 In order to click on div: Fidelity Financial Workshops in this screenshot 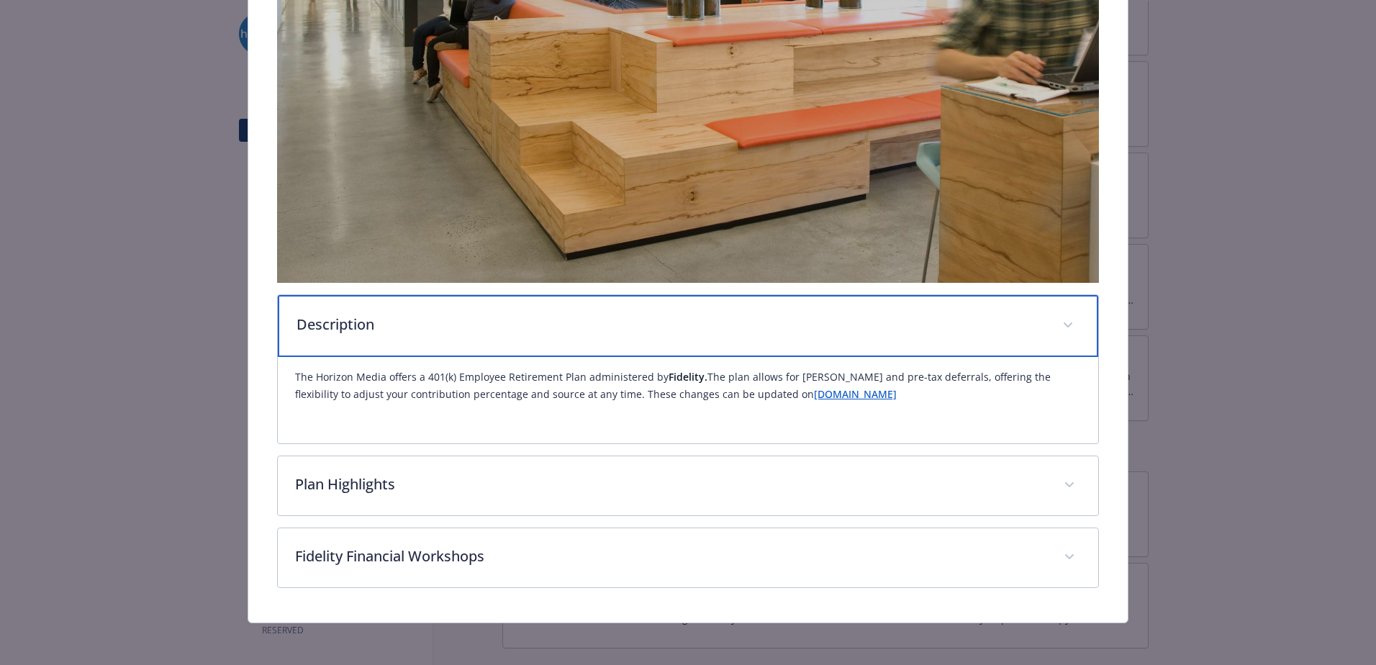, I will do `click(688, 558)`.